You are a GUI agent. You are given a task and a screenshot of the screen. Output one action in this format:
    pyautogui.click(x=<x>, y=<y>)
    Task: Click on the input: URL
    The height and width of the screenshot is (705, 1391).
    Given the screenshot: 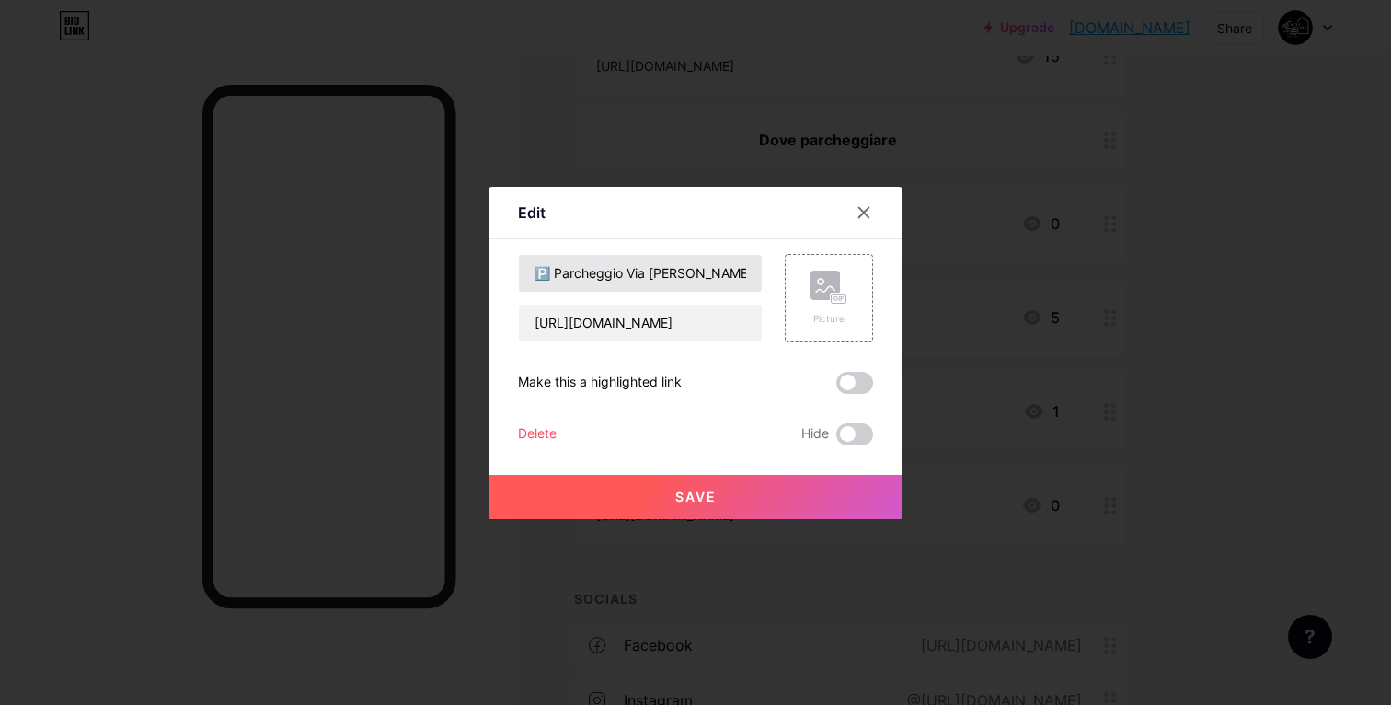 What is the action you would take?
    pyautogui.click(x=641, y=323)
    